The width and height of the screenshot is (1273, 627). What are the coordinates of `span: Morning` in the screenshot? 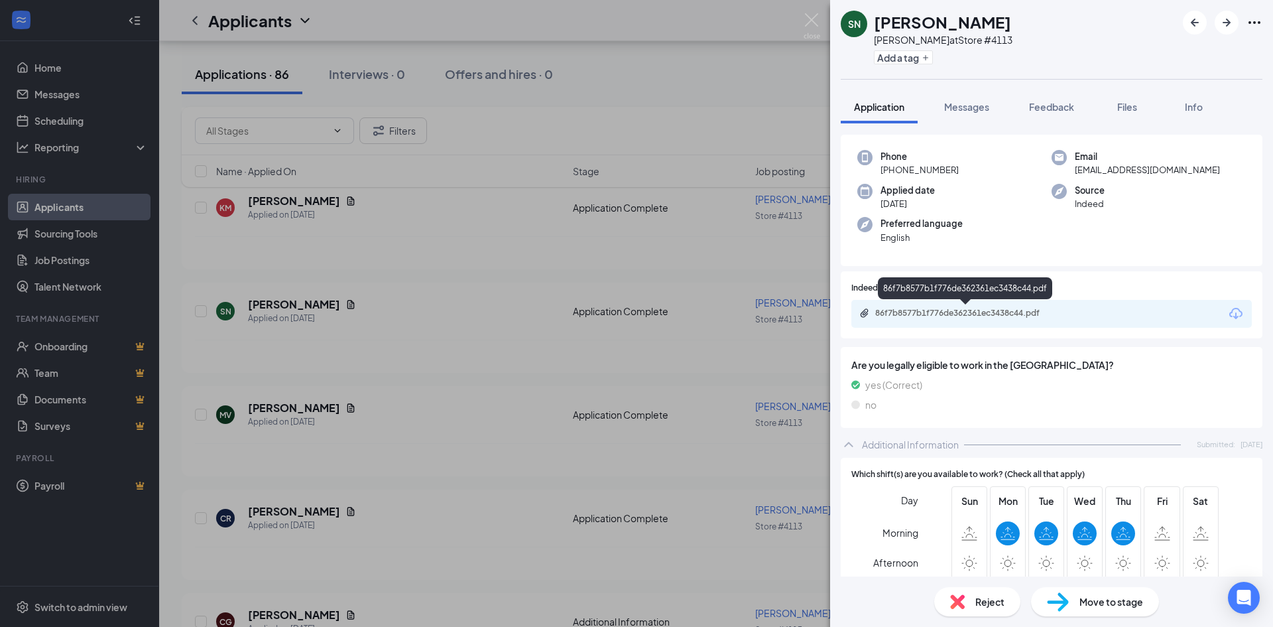 It's located at (901, 533).